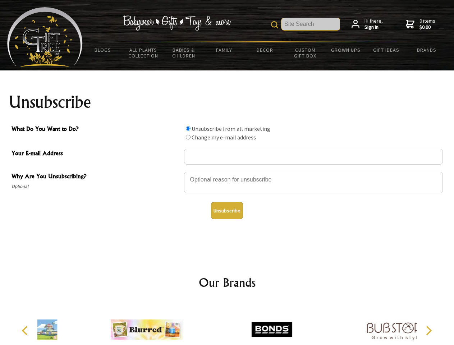 The image size is (454, 345). Describe the element at coordinates (275, 25) in the screenshot. I see `img: product search` at that location.